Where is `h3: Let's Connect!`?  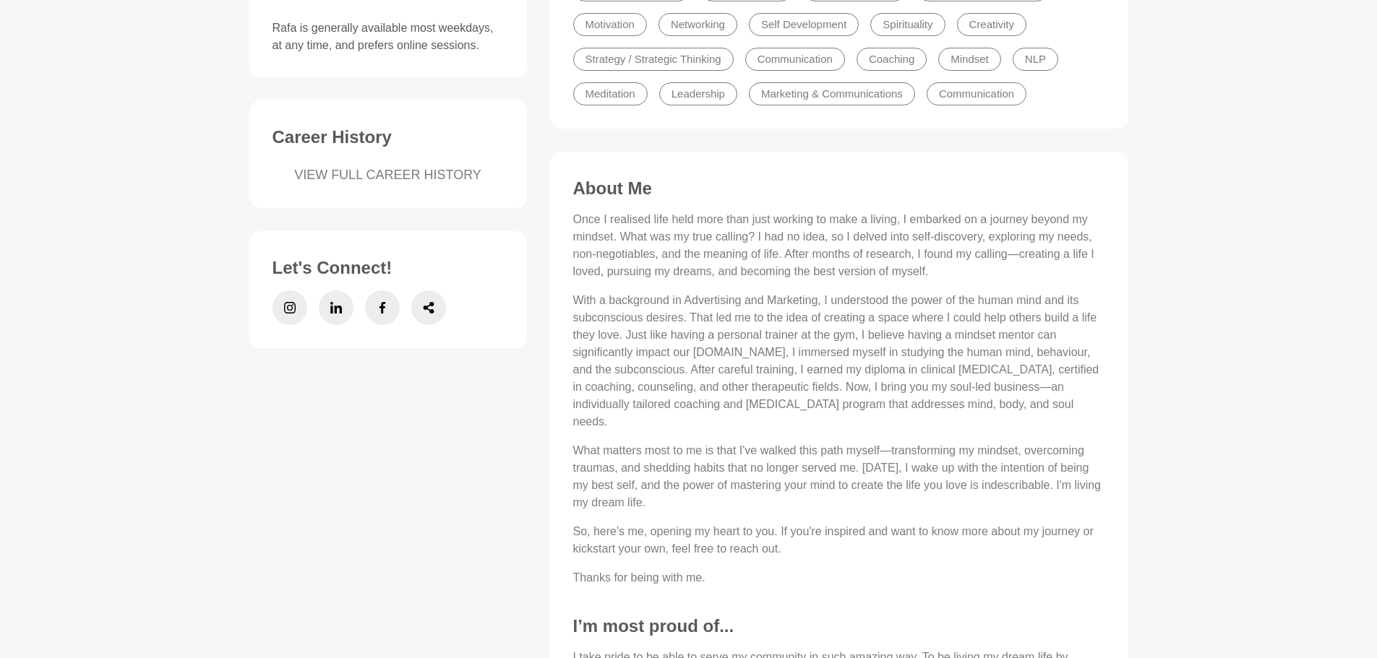 h3: Let's Connect! is located at coordinates (388, 268).